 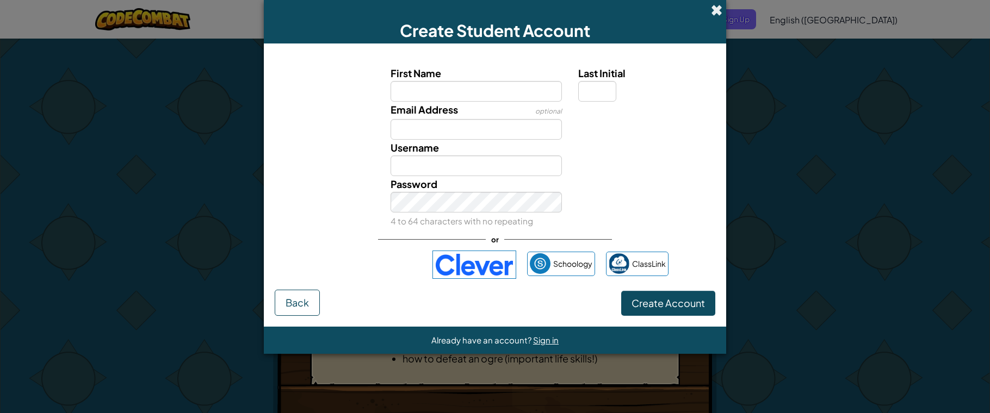 I want to click on span: optional, so click(x=548, y=111).